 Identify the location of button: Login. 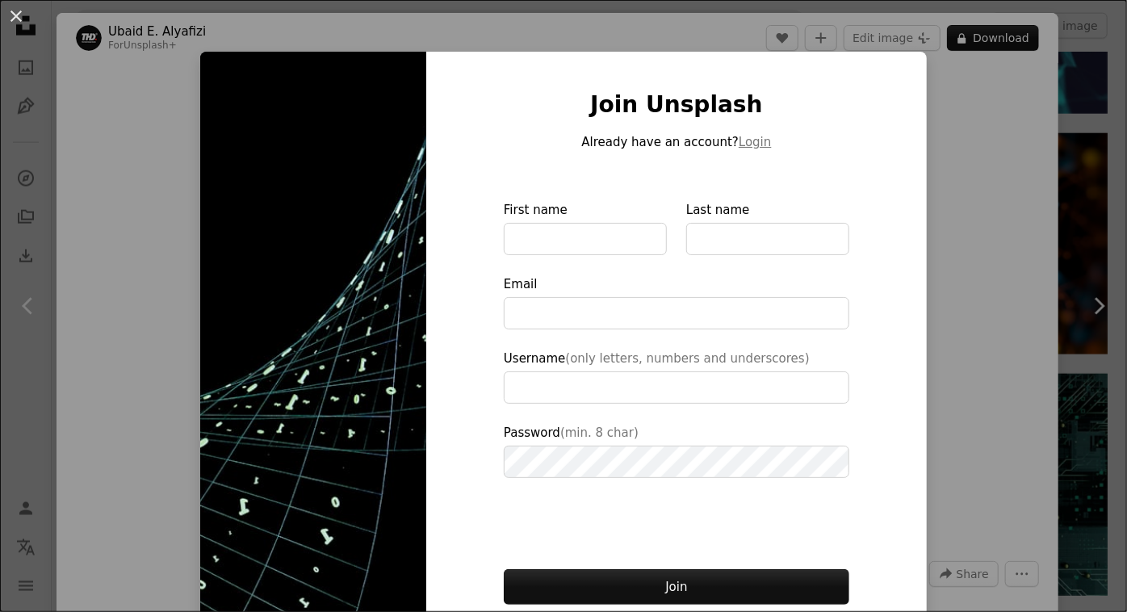
(755, 142).